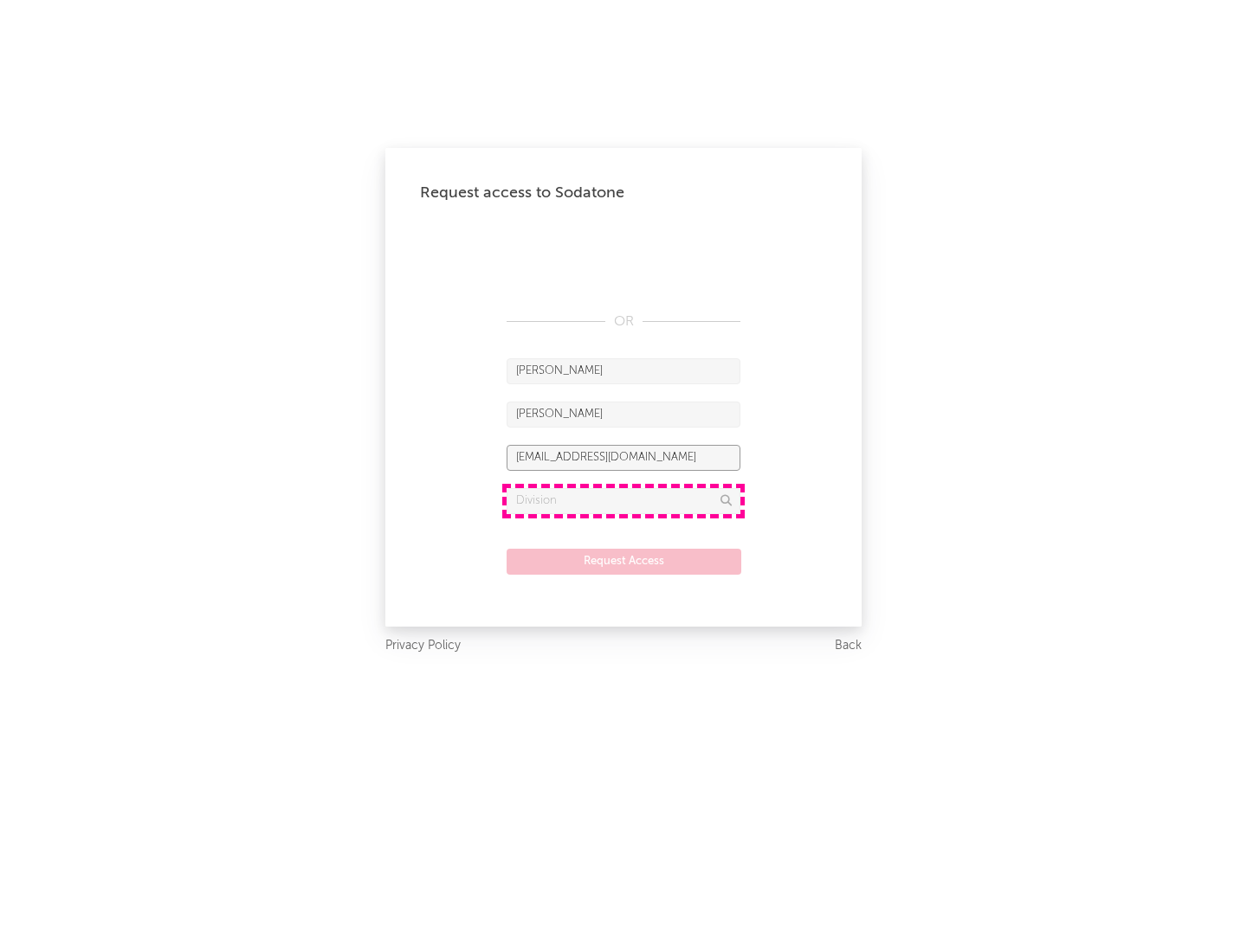 The height and width of the screenshot is (952, 1247). What do you see at coordinates (847, 645) in the screenshot?
I see `a: Back` at bounding box center [847, 645].